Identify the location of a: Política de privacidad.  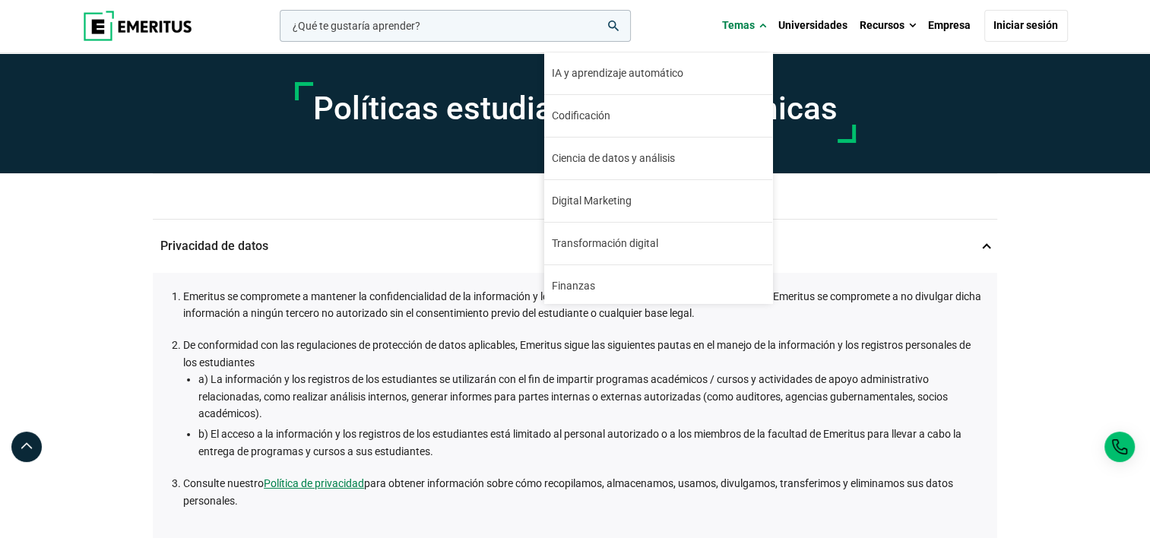
(314, 484).